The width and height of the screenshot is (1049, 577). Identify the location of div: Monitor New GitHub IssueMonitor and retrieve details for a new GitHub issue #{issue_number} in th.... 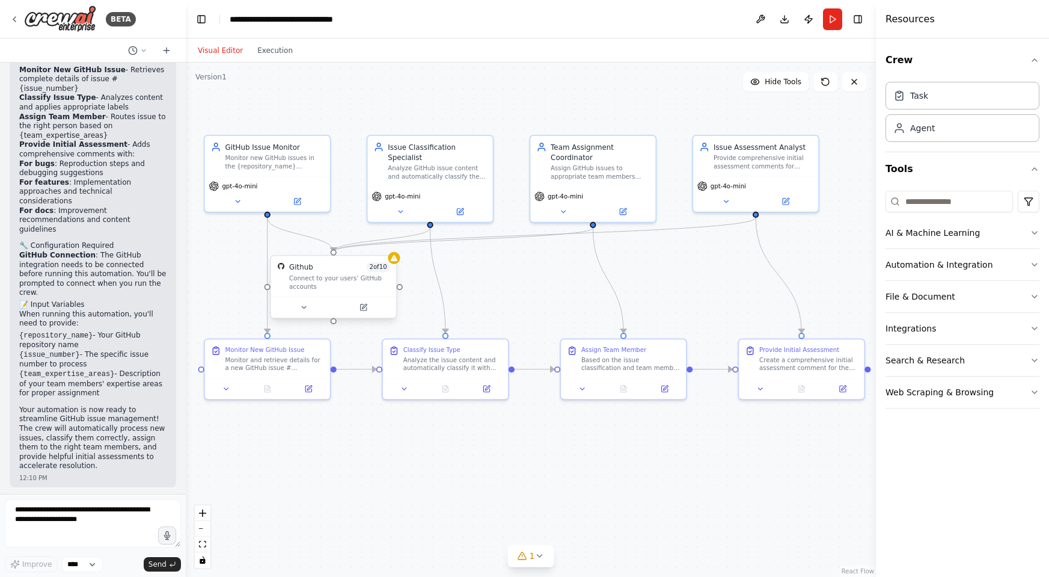
(268, 369).